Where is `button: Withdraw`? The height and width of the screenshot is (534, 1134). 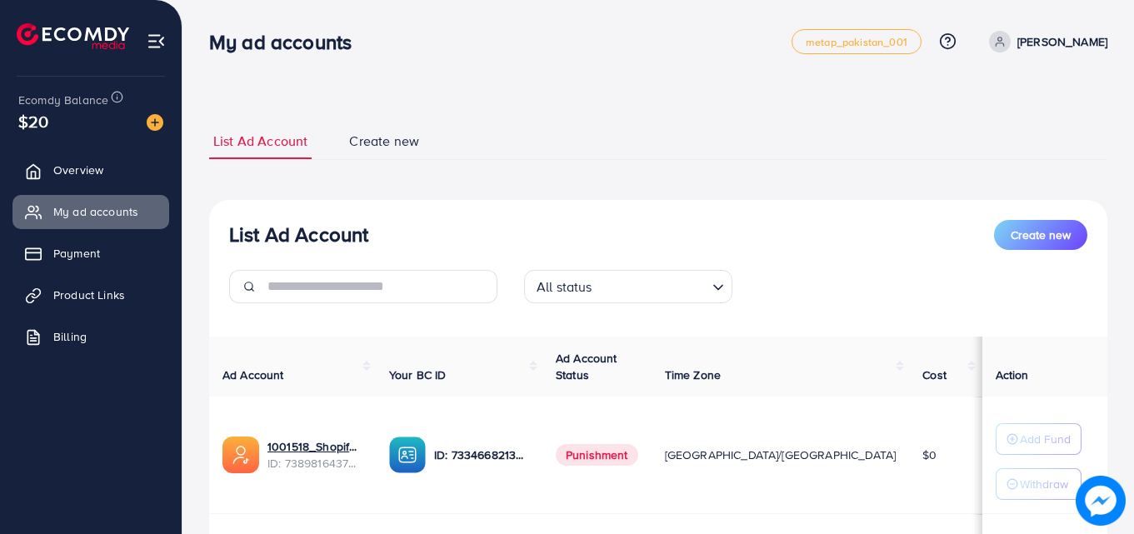
button: Withdraw is located at coordinates (1038, 484).